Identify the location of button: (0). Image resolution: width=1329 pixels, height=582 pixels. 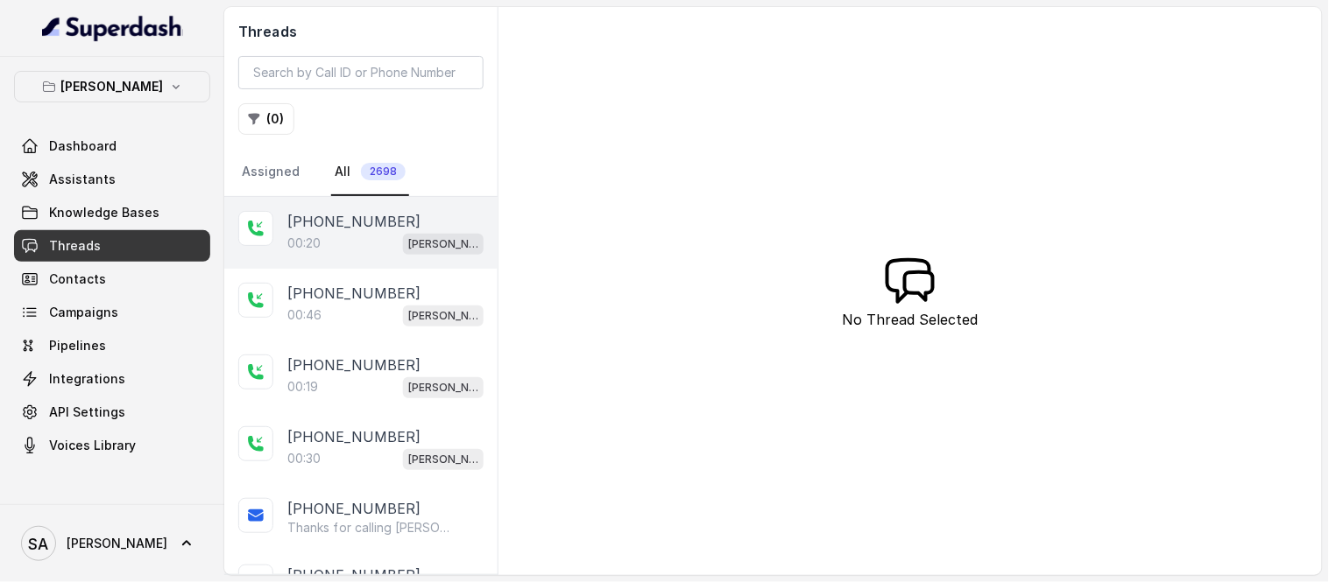
(266, 119).